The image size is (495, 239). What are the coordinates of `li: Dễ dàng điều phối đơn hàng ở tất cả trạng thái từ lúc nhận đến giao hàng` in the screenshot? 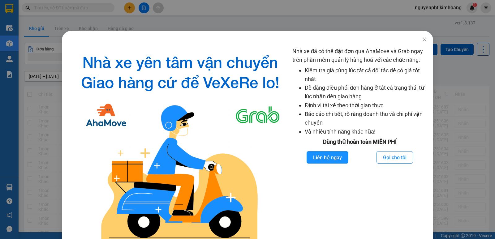 It's located at (366, 92).